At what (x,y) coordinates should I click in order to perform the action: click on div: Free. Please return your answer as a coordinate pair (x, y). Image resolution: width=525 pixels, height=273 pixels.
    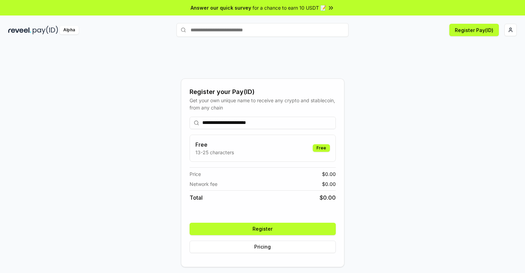
    Looking at the image, I should click on (321, 148).